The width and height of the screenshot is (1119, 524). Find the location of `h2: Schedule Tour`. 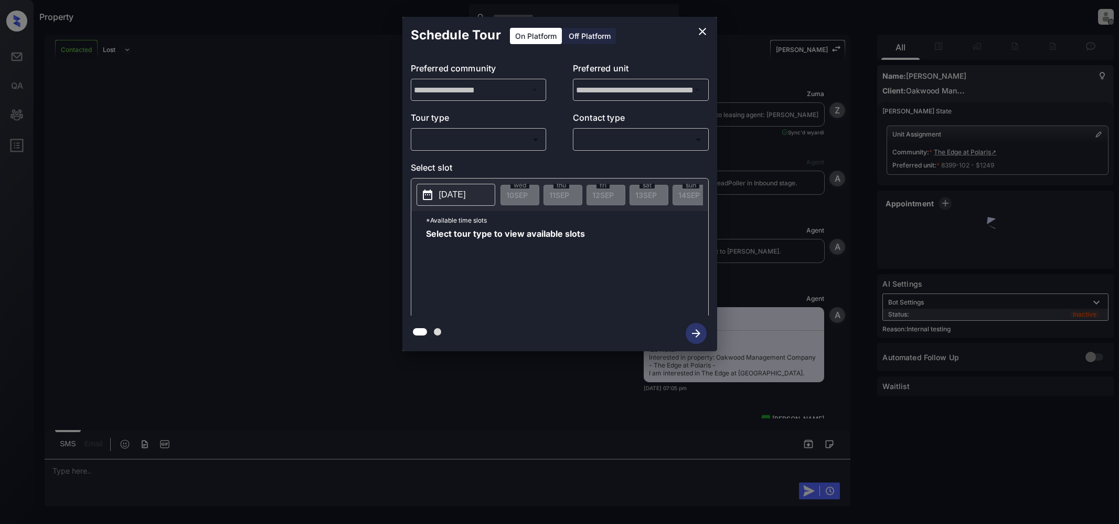

h2: Schedule Tour is located at coordinates (456, 35).